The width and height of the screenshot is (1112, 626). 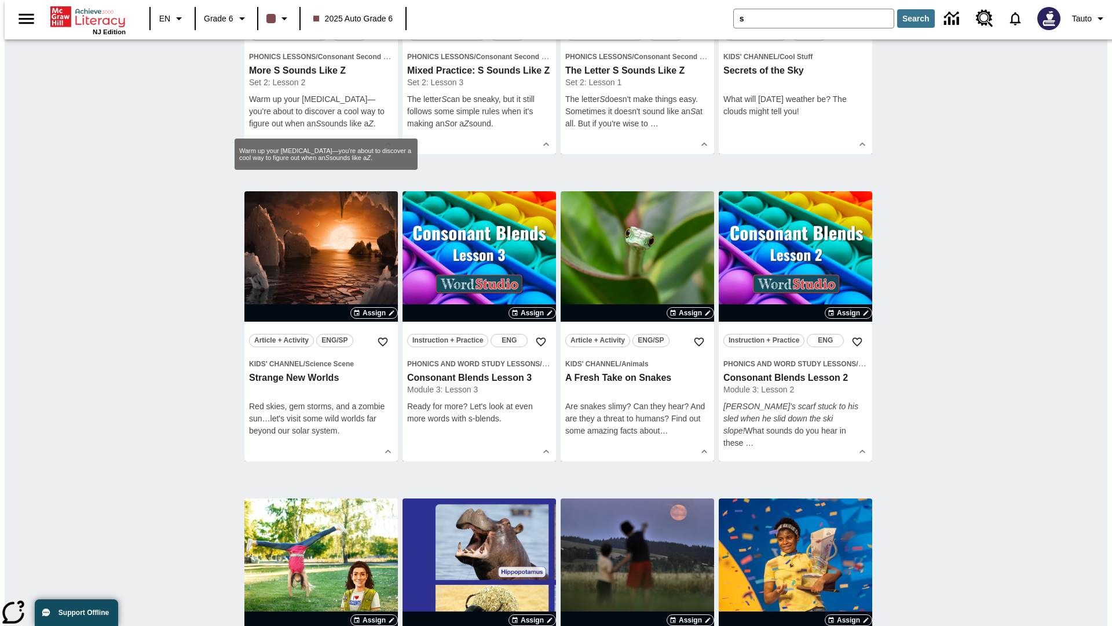 I want to click on span: Grade 6, so click(x=218, y=19).